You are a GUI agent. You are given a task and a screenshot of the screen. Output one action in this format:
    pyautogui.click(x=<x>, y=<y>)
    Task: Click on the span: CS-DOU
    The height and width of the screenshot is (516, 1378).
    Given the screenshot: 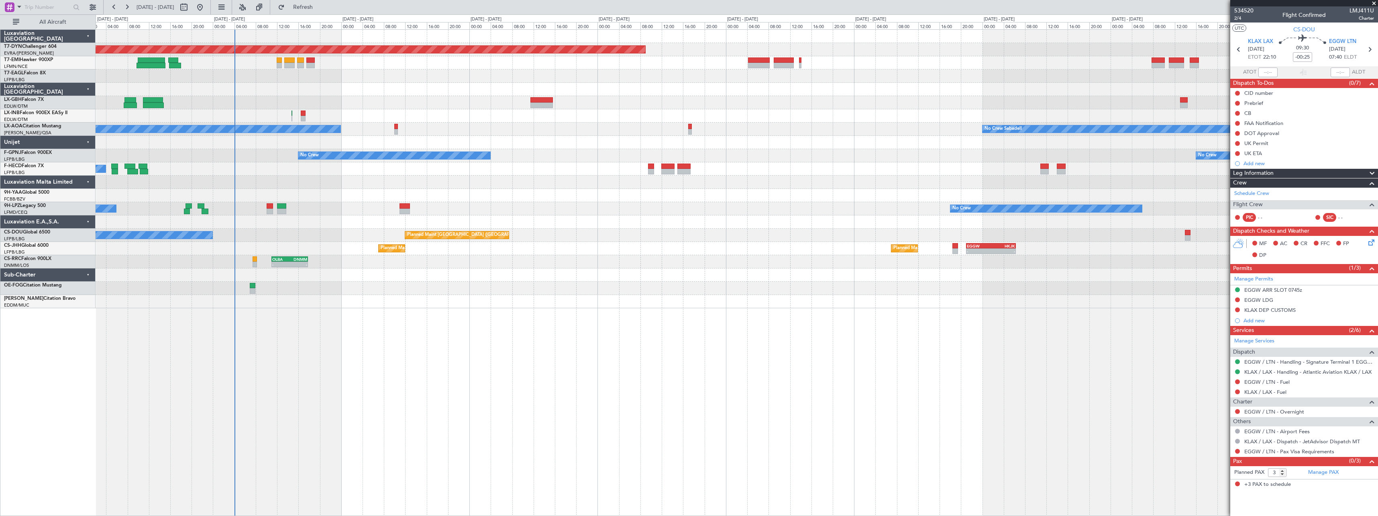 What is the action you would take?
    pyautogui.click(x=1305, y=29)
    